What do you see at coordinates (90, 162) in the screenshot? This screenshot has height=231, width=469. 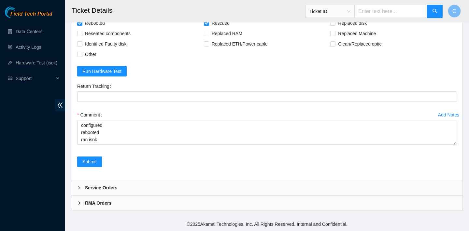 I see `span: Submit` at bounding box center [90, 162].